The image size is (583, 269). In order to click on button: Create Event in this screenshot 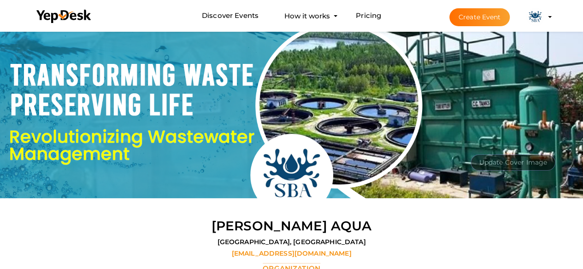, I will do `click(479, 17)`.